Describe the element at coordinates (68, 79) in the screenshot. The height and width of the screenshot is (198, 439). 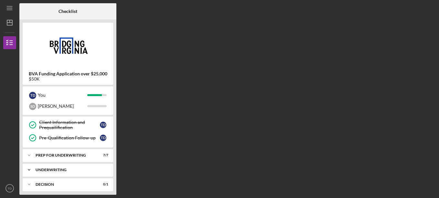
I see `div: $50K` at that location.